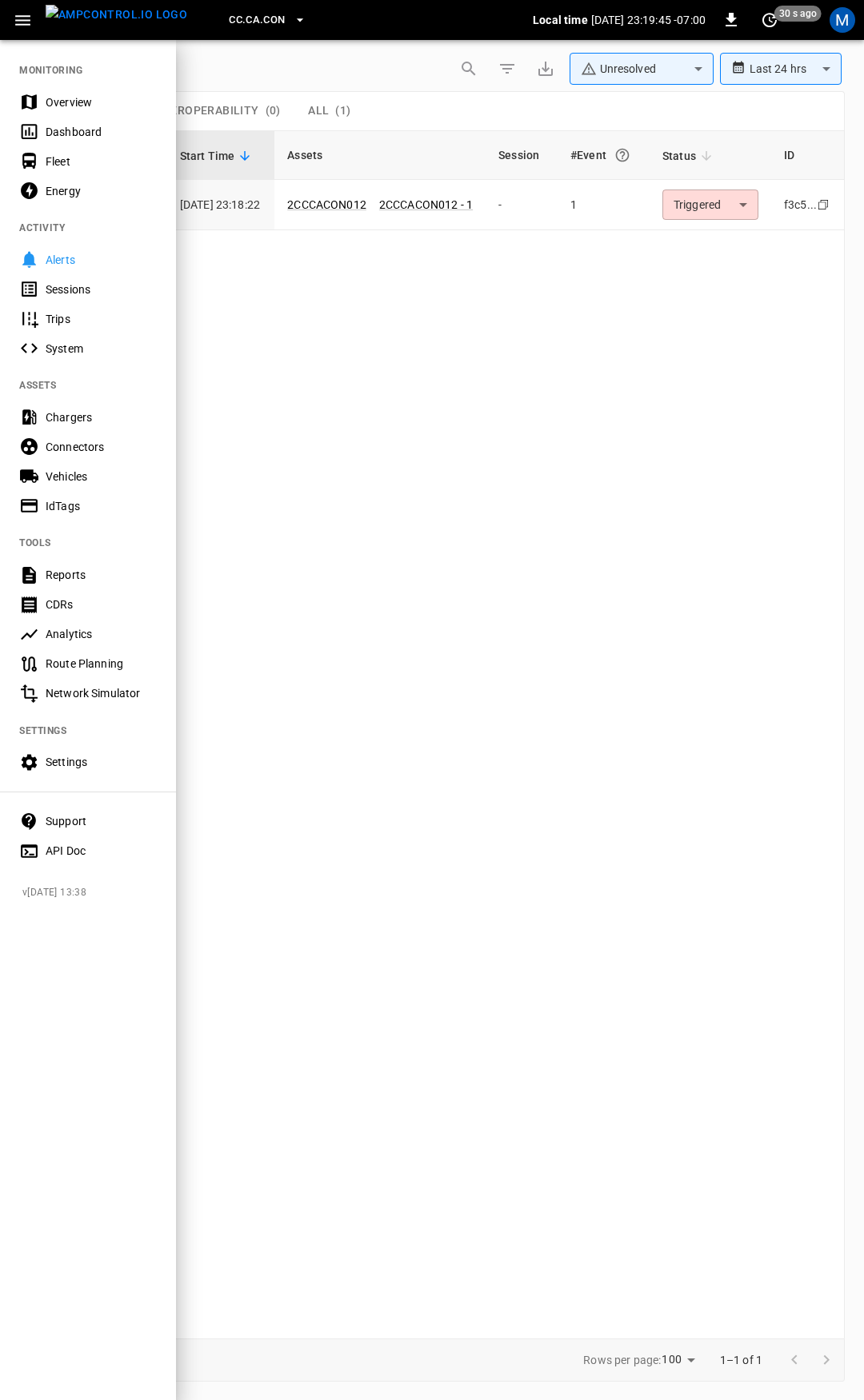 This screenshot has height=1400, width=864. What do you see at coordinates (101, 289) in the screenshot?
I see `div: Sessions` at bounding box center [101, 289].